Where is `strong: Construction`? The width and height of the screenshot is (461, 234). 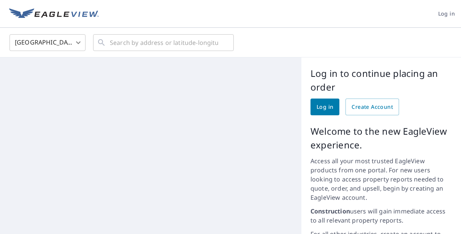 strong: Construction is located at coordinates (330, 211).